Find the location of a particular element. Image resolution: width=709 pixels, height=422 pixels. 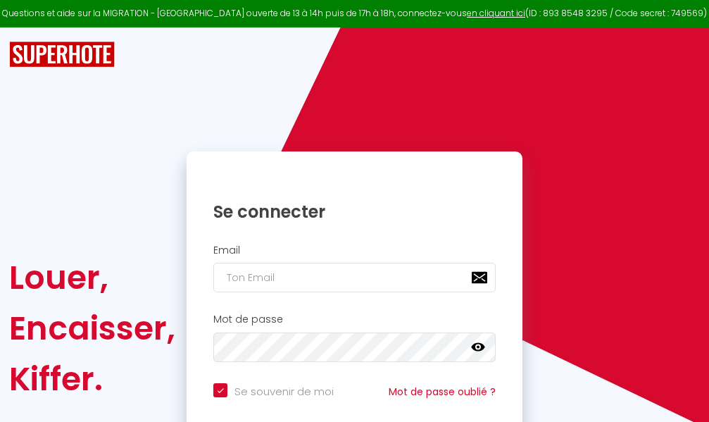

a: en cliquant ici is located at coordinates (496, 13).